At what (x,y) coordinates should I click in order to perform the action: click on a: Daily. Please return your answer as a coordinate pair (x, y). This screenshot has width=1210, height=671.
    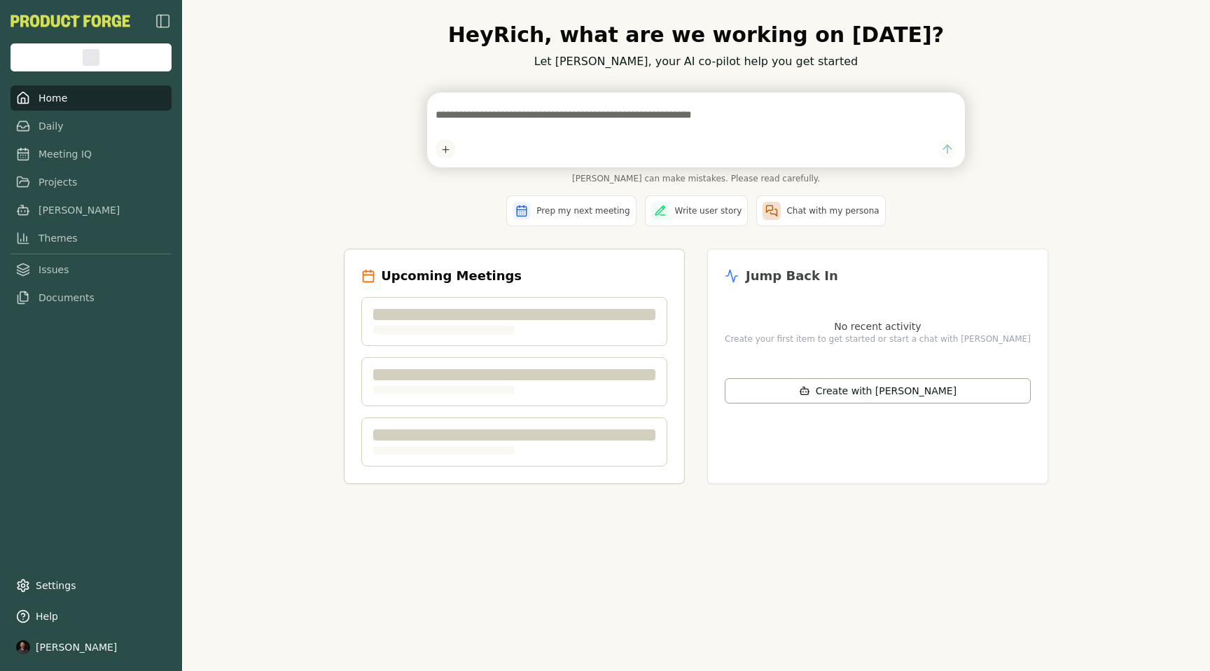
    Looking at the image, I should click on (91, 126).